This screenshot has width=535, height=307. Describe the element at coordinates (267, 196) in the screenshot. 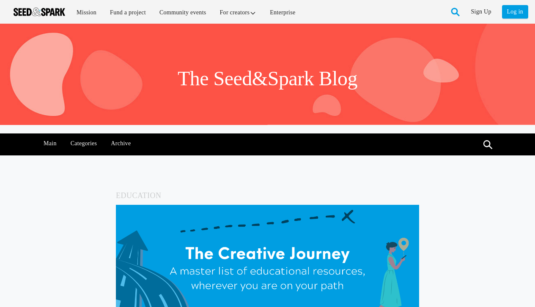

I see `h5: Education` at that location.